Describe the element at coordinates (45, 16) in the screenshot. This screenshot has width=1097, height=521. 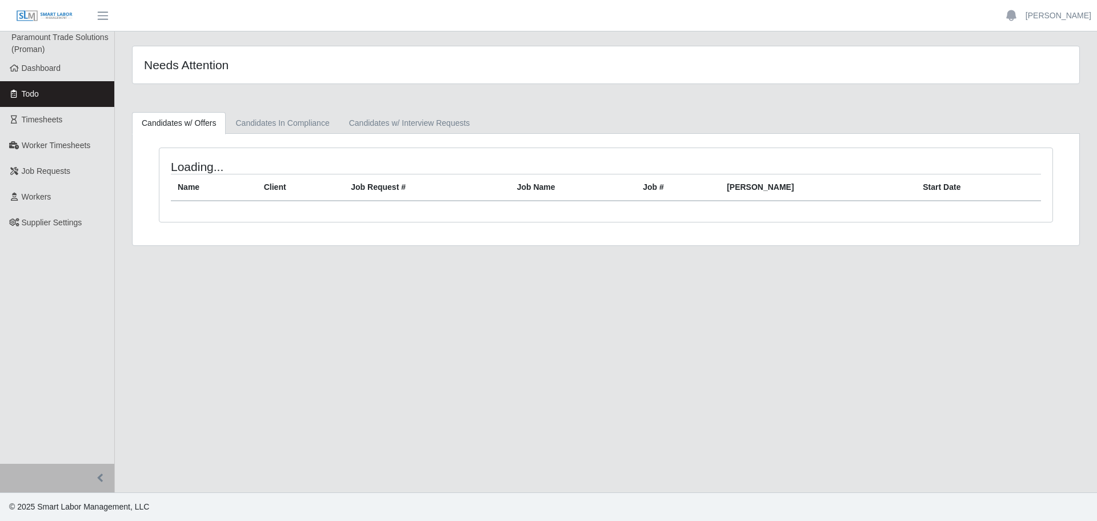
I see `img: SLM Logo` at that location.